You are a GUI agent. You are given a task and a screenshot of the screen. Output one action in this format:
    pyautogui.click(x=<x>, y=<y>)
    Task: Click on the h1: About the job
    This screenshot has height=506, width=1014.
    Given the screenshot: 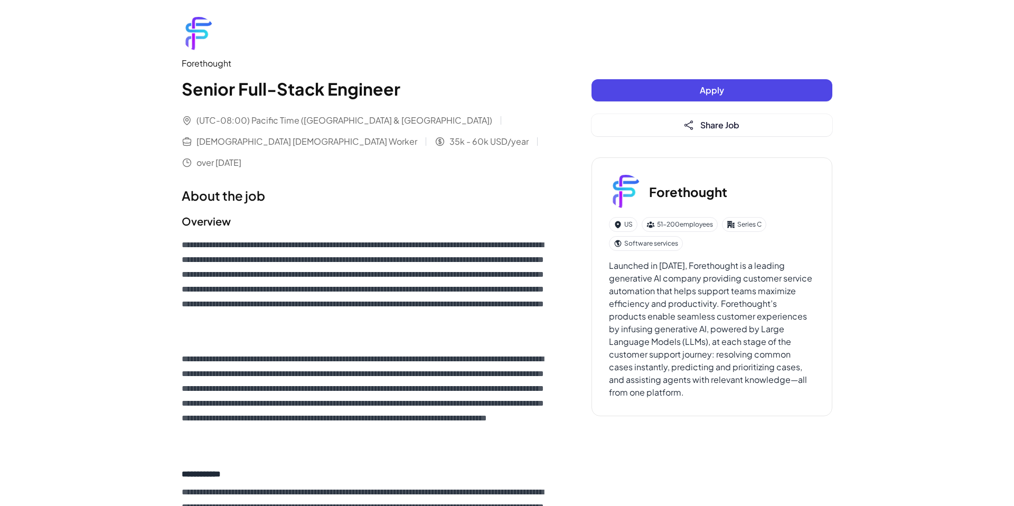 What is the action you would take?
    pyautogui.click(x=365, y=195)
    